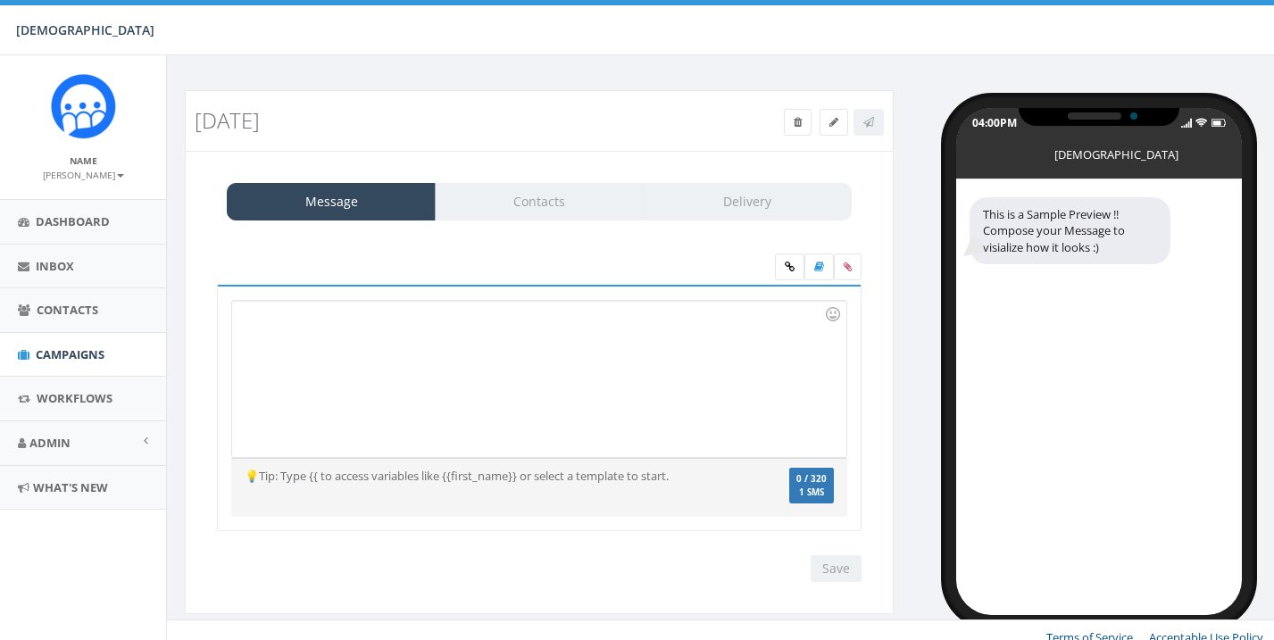  Describe the element at coordinates (1070, 231) in the screenshot. I see `div: This is a Sample Preview !! Compose your Message to visialize how it looks :)` at that location.